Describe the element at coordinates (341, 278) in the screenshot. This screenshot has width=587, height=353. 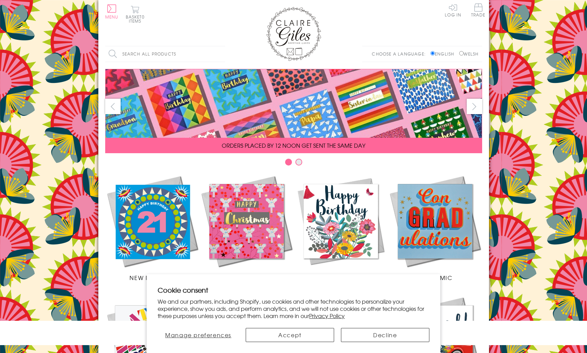
I see `span: Birthdays` at that location.